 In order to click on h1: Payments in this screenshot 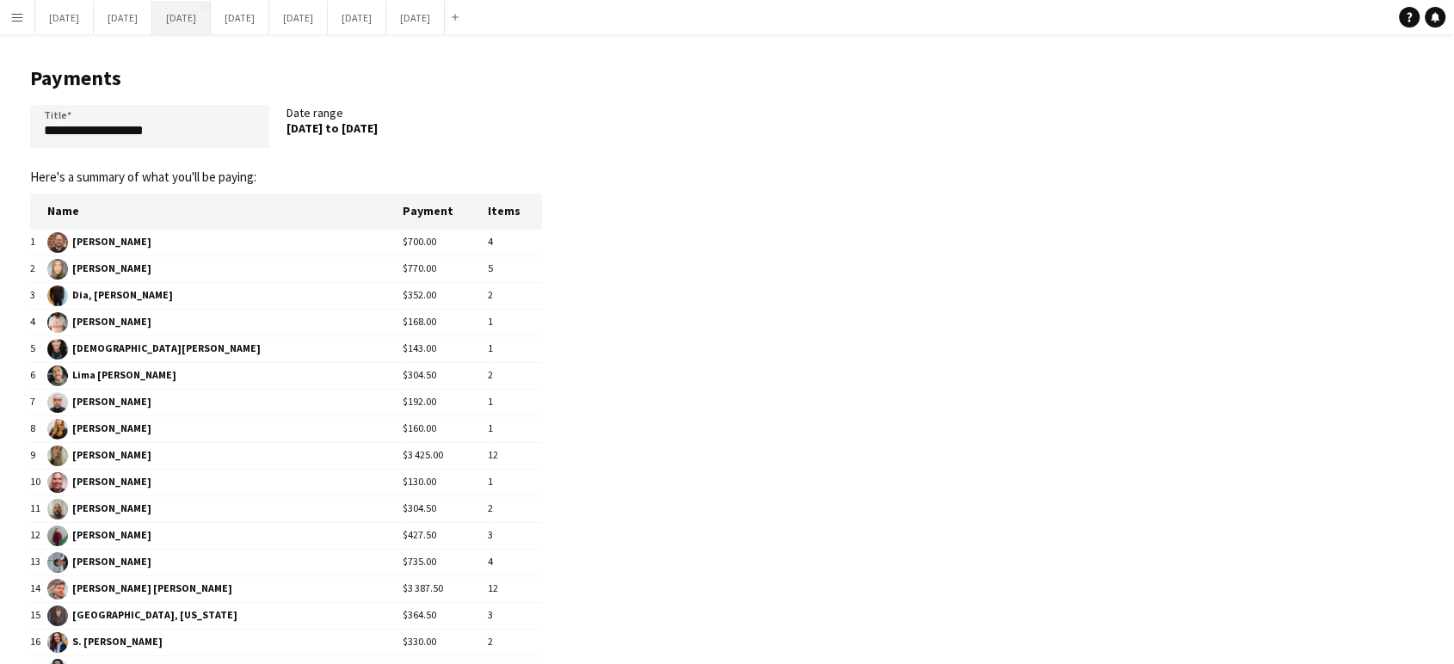, I will do `click(286, 78)`.